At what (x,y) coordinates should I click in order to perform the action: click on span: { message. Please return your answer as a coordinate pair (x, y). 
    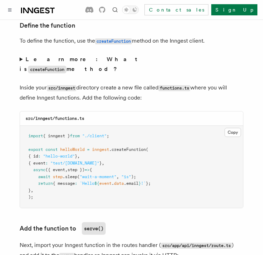
    Looking at the image, I should click on (64, 184).